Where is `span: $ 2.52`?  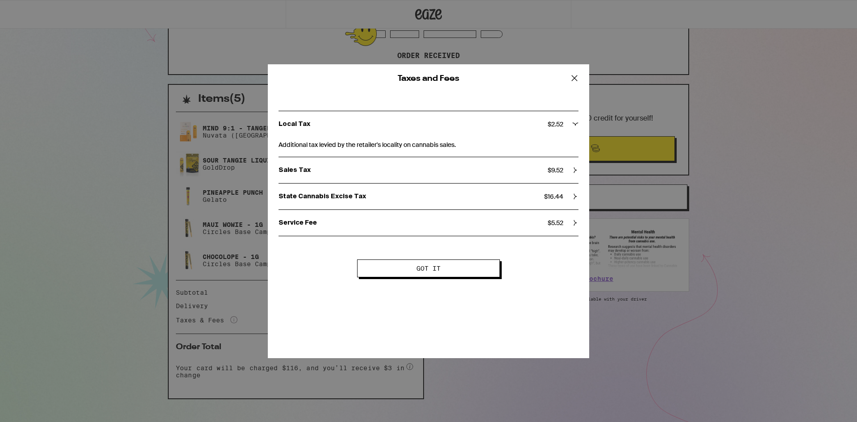 span: $ 2.52 is located at coordinates (555, 124).